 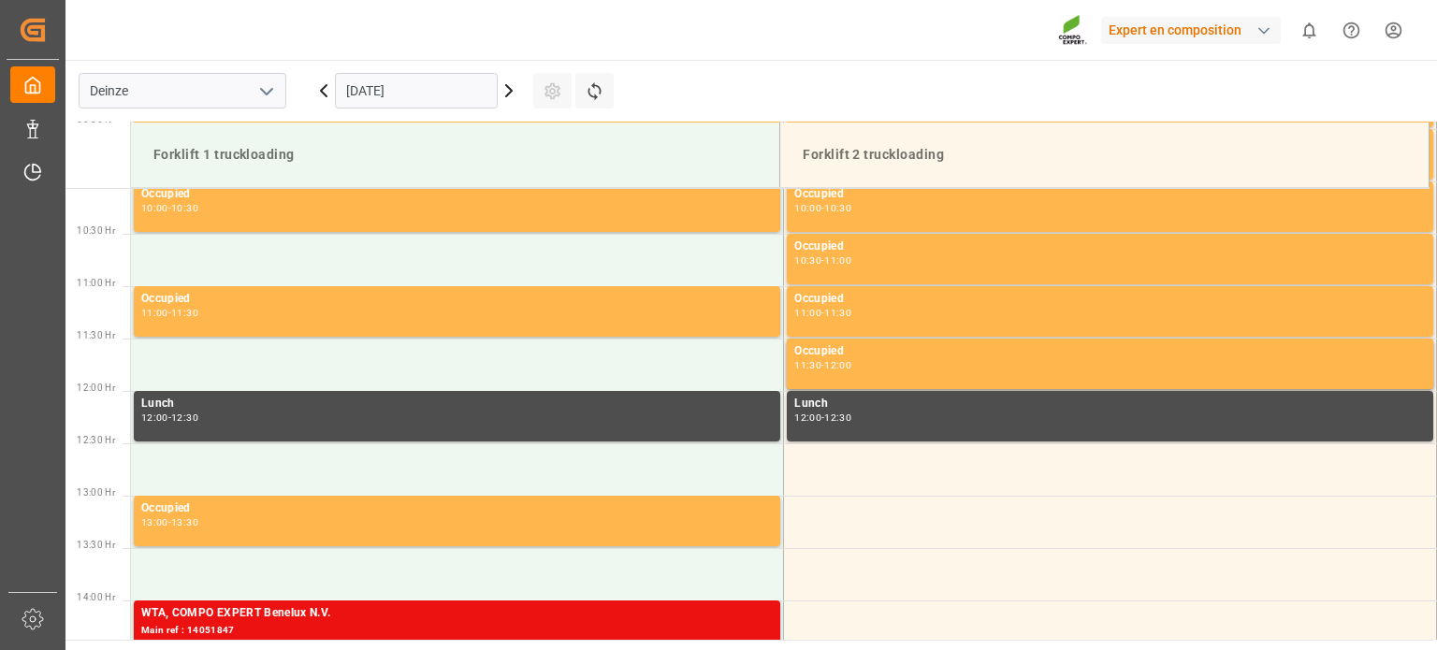 I want to click on div: 13:00, so click(x=154, y=522).